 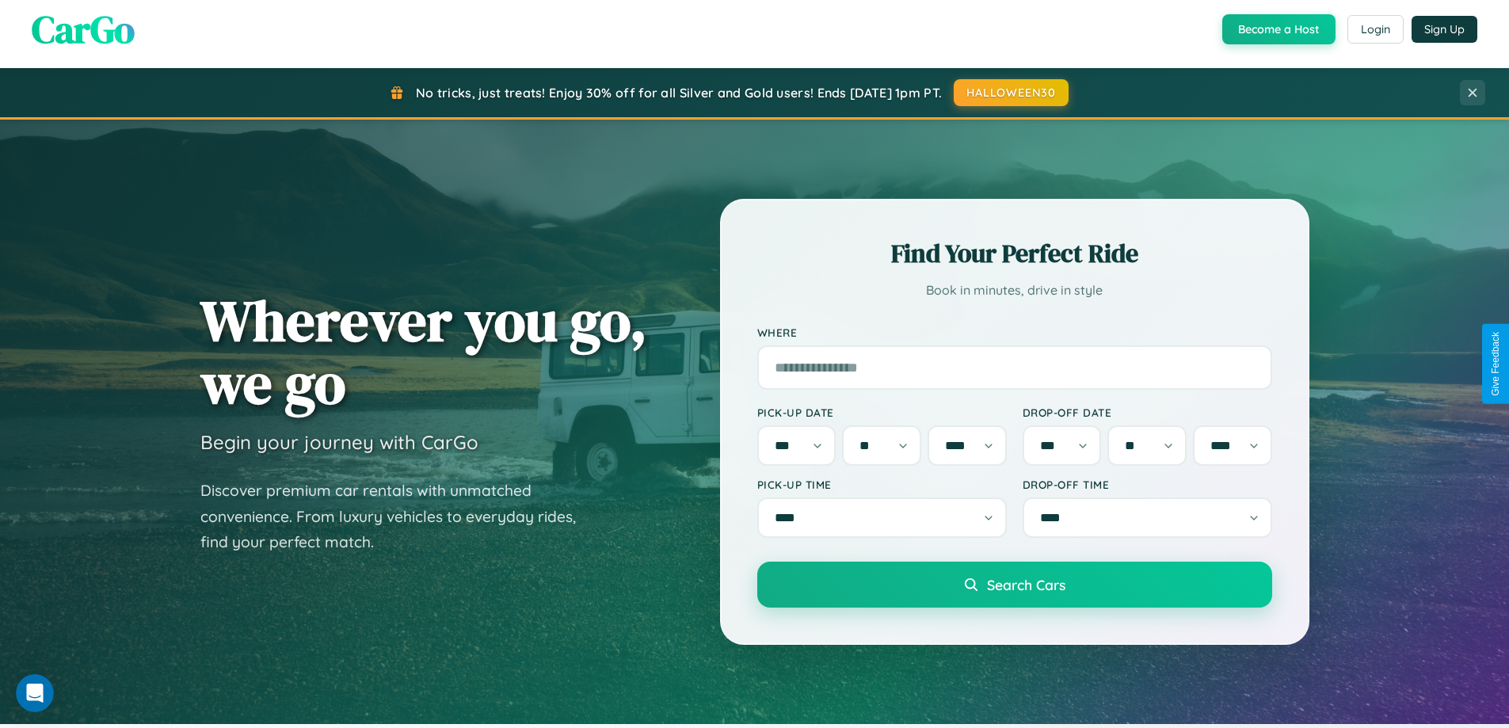 What do you see at coordinates (1375, 29) in the screenshot?
I see `button: Login` at bounding box center [1375, 29].